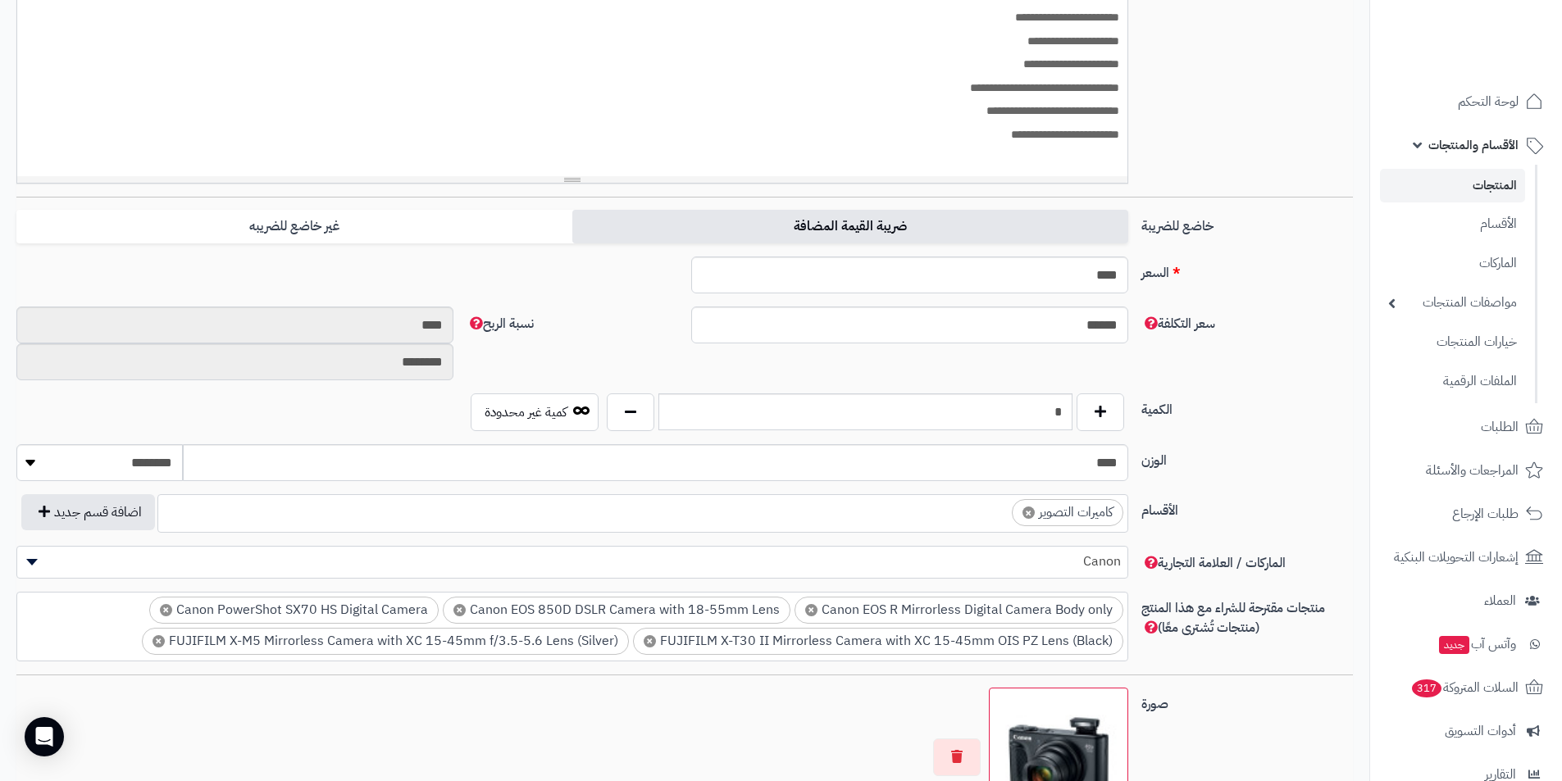 This screenshot has width=1562, height=781. I want to click on li: FUJIFILM X-T30 II Mirrorless Camera with XC 15-45mm OIS PZ Lens (Black), so click(878, 641).